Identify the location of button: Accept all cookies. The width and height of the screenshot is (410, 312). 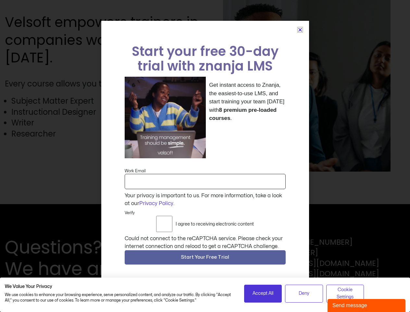
(263, 293).